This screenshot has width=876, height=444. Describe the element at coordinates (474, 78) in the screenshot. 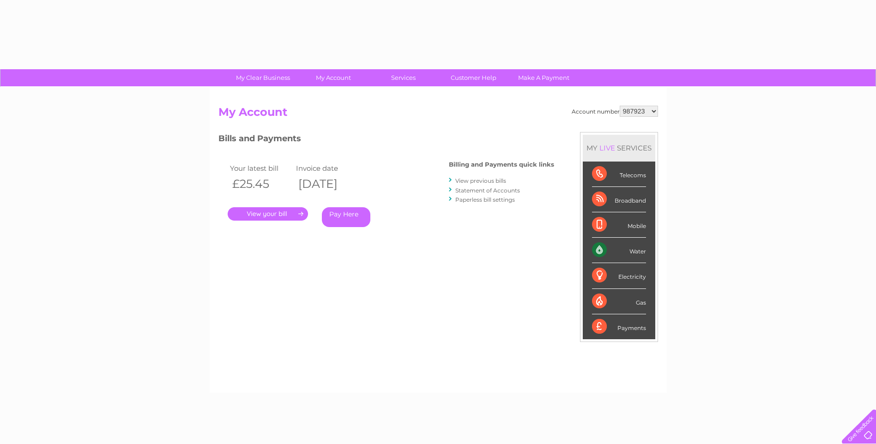

I see `a: Customer Help` at that location.